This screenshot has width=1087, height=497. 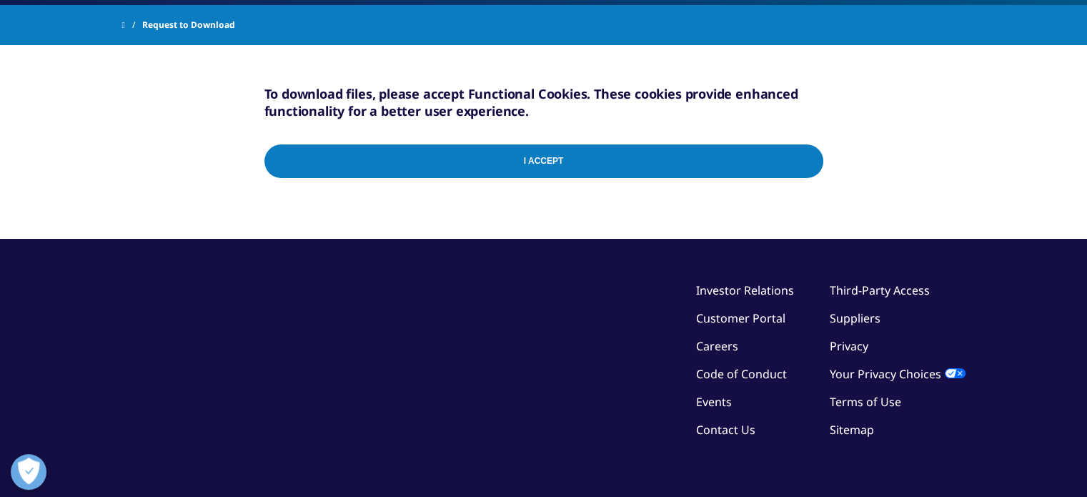 I want to click on a: Third-Party Access, so click(x=880, y=290).